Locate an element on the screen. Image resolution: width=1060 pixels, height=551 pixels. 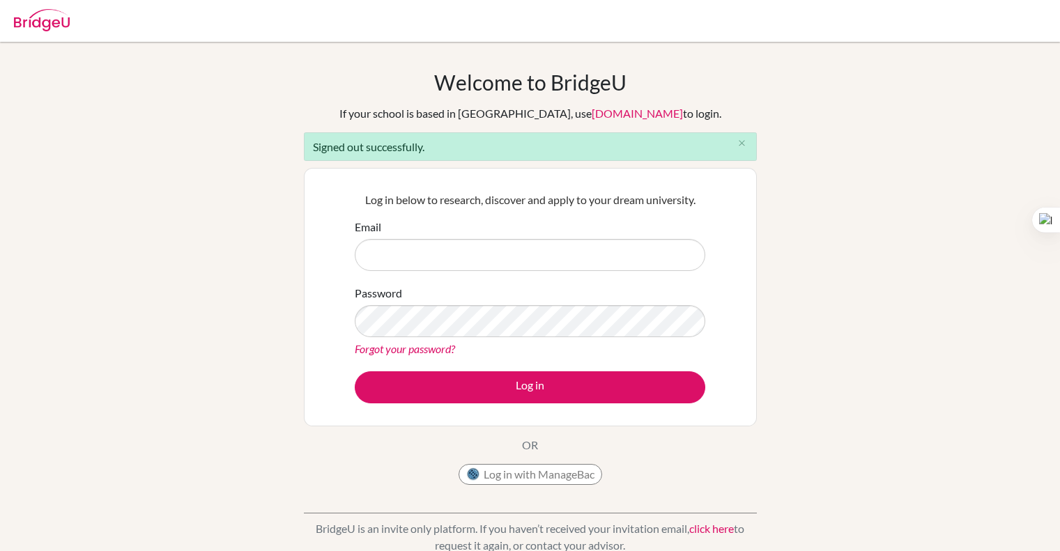
button: Close is located at coordinates (742, 144).